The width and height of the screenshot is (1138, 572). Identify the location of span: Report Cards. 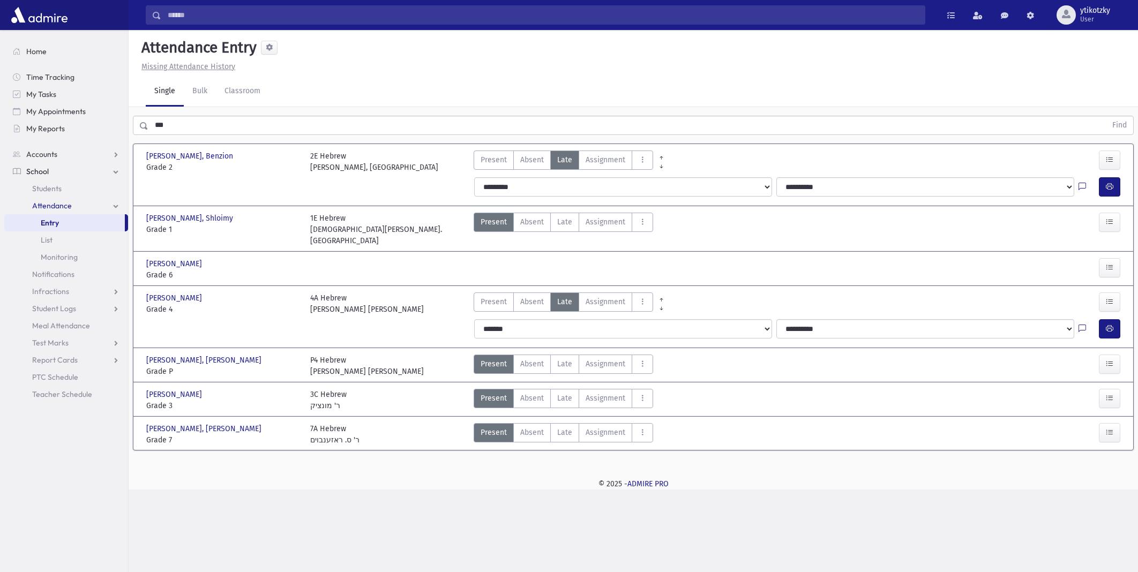
(55, 360).